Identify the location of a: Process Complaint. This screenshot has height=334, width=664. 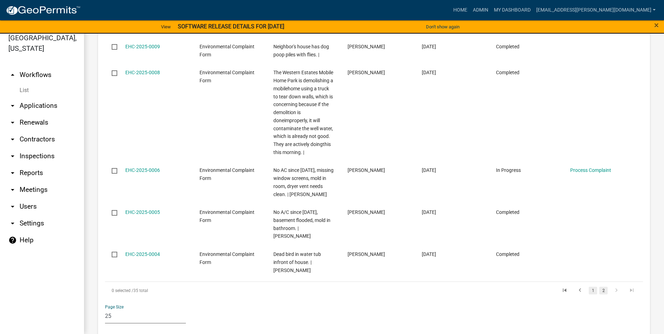
(590, 170).